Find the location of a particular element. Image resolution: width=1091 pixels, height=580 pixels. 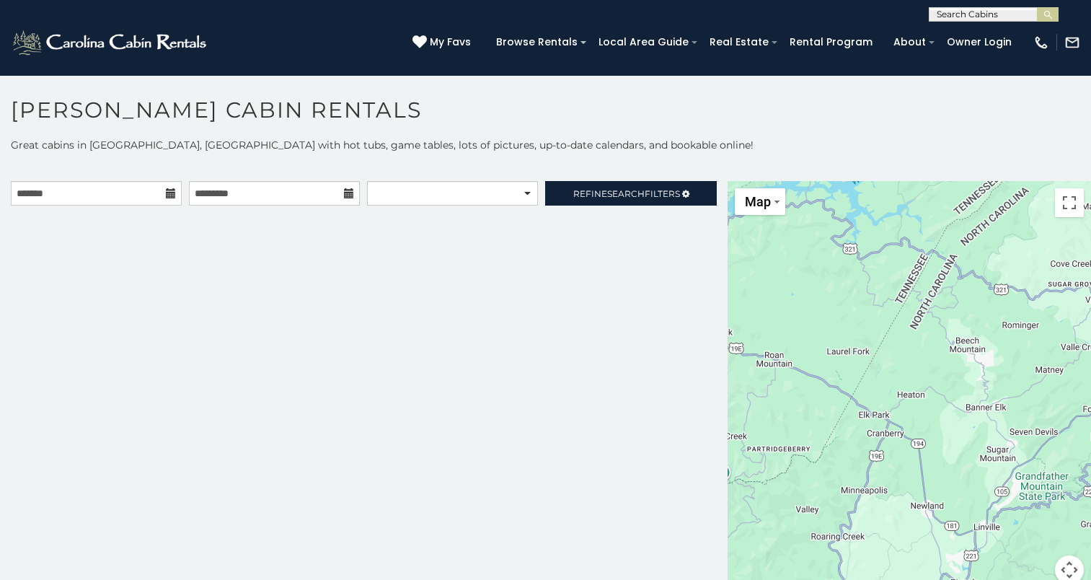

a: RefineSearchFilters is located at coordinates (630, 193).